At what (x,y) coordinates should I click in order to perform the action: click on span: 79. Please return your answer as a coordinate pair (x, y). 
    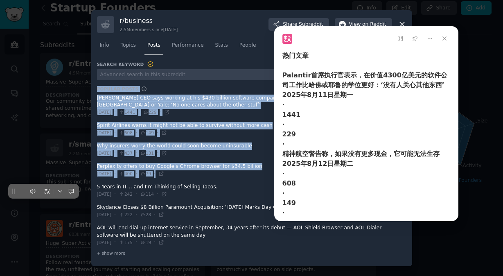
    Looking at the image, I should click on (145, 173).